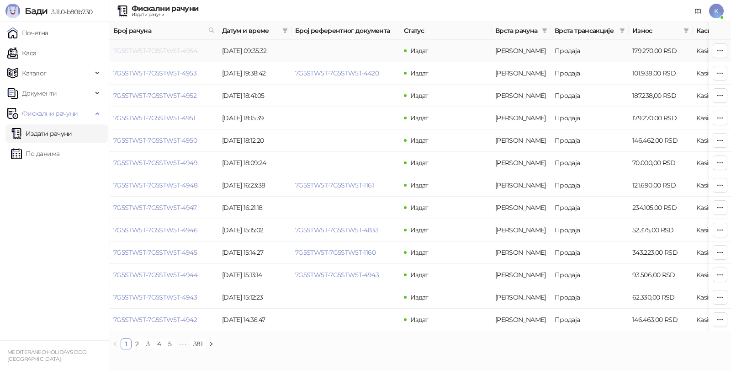  I want to click on li: 1, so click(126, 344).